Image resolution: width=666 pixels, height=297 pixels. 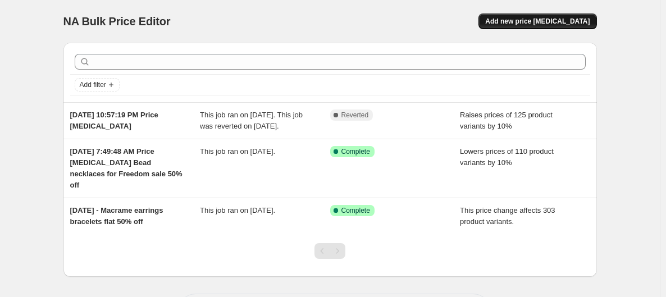 What do you see at coordinates (506, 120) in the screenshot?
I see `span: Raises prices of 125 product variants by 10%` at bounding box center [506, 120].